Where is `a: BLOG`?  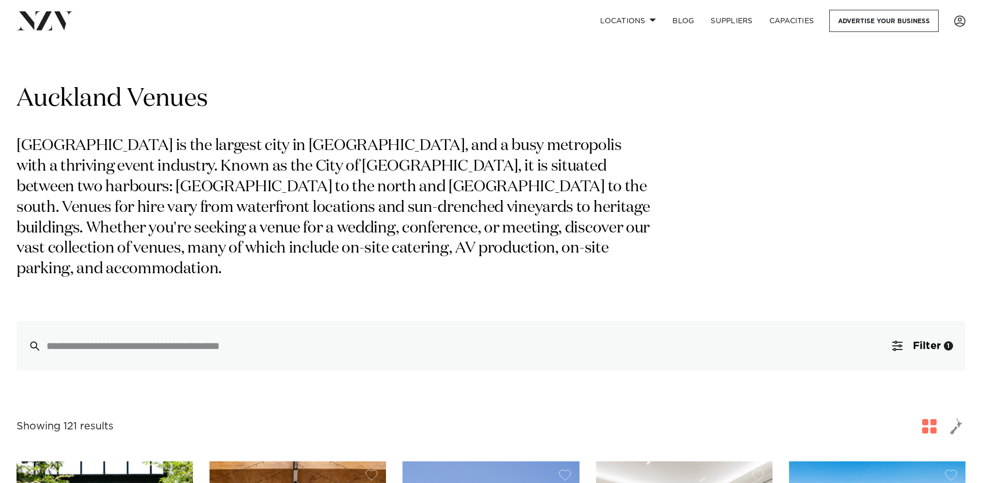
a: BLOG is located at coordinates (683, 21).